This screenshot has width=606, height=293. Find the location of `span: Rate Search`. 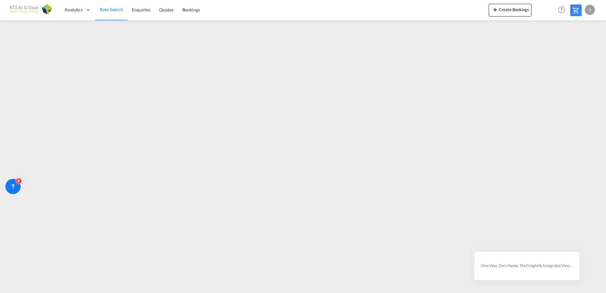

span: Rate Search is located at coordinates (111, 9).